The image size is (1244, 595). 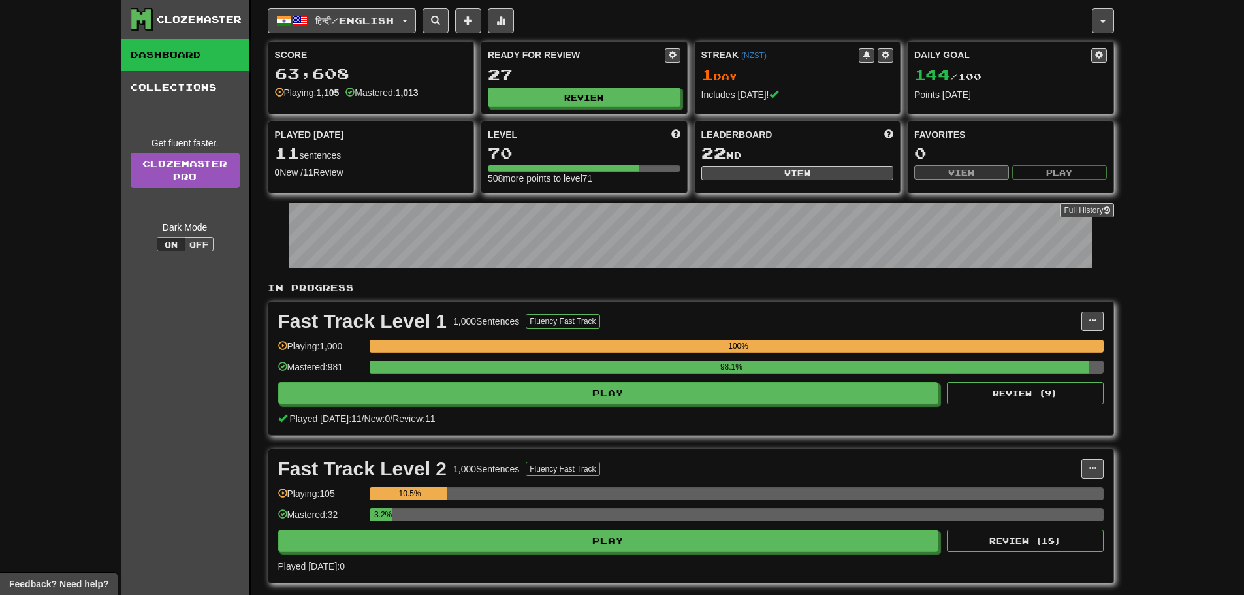 What do you see at coordinates (199, 244) in the screenshot?
I see `button: Off` at bounding box center [199, 244].